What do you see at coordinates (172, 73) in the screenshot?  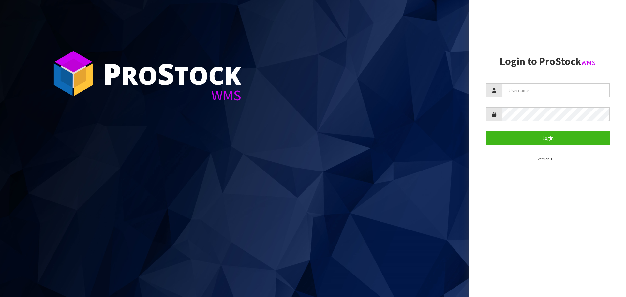 I see `div: ro tock` at bounding box center [172, 73].